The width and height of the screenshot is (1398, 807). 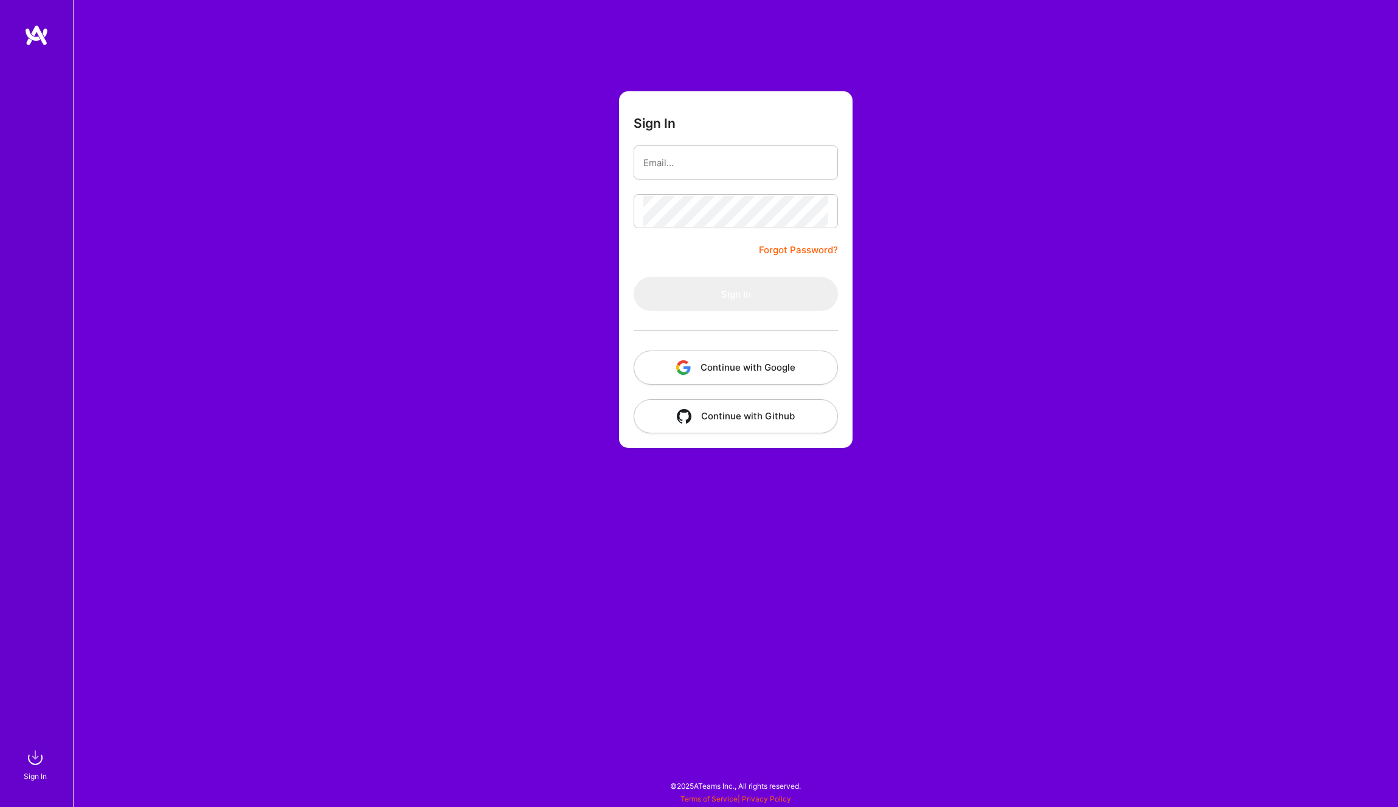 What do you see at coordinates (35, 757) in the screenshot?
I see `img: sign in` at bounding box center [35, 757].